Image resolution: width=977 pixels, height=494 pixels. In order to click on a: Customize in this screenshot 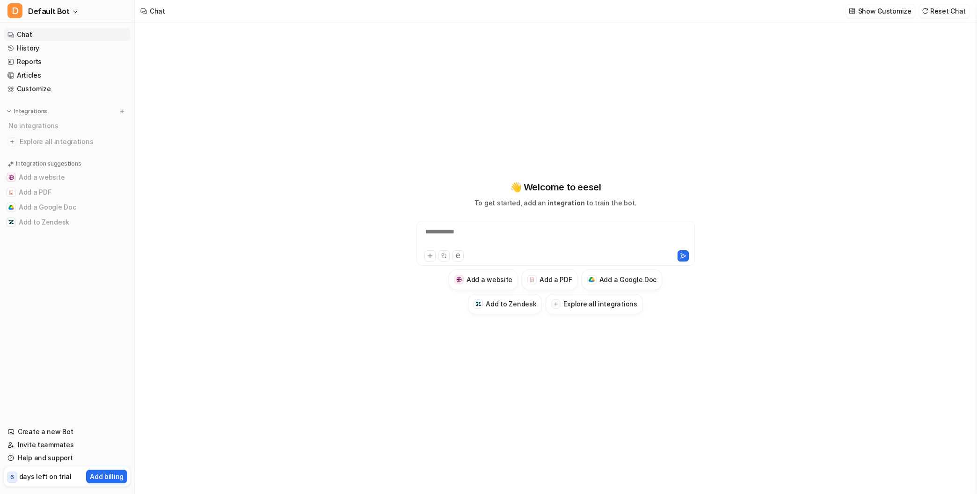, I will do `click(67, 89)`.